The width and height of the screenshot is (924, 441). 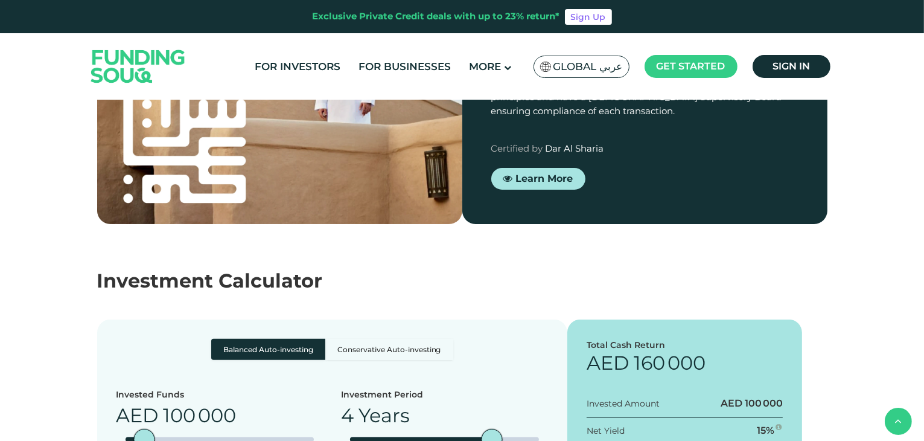 What do you see at coordinates (517, 148) in the screenshot?
I see `span: Certified by` at bounding box center [517, 148].